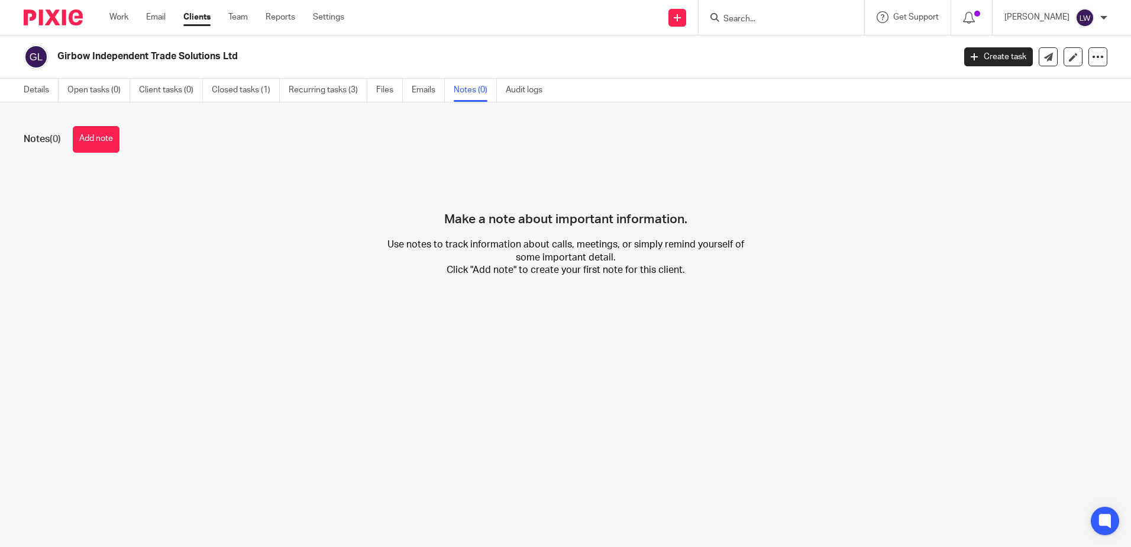  What do you see at coordinates (171, 90) in the screenshot?
I see `a: Client tasks (0)` at bounding box center [171, 90].